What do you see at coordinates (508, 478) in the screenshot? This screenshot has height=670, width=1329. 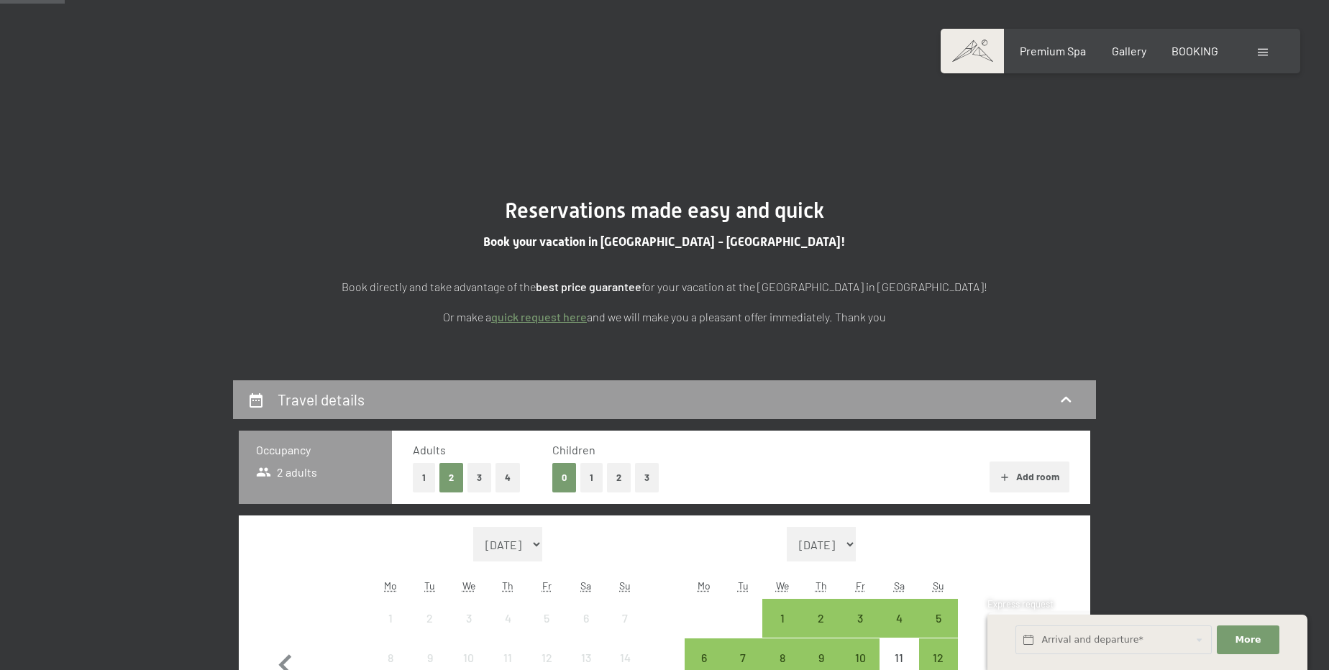 I see `button: 4` at bounding box center [508, 478].